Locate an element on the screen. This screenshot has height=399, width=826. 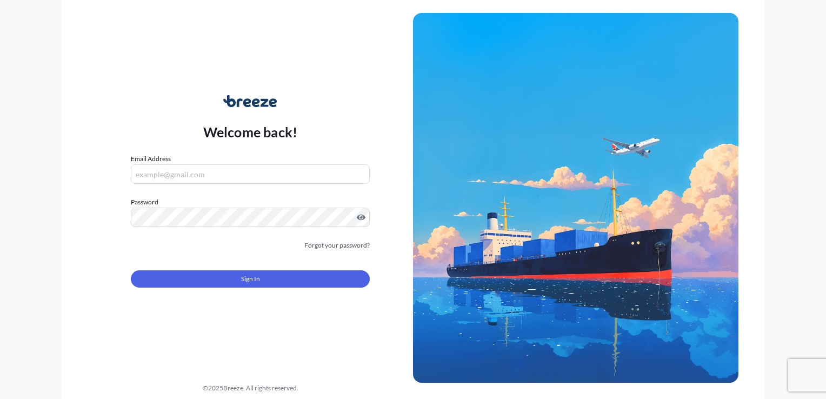
p: Welcome back! is located at coordinates (250, 132).